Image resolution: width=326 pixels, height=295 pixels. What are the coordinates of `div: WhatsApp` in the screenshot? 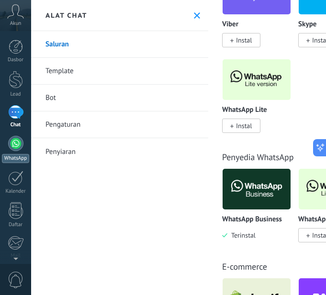 It's located at (15, 158).